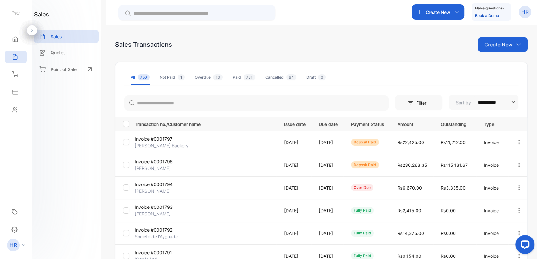 The image size is (537, 259). Describe the element at coordinates (66, 36) in the screenshot. I see `a: Sales` at that location.